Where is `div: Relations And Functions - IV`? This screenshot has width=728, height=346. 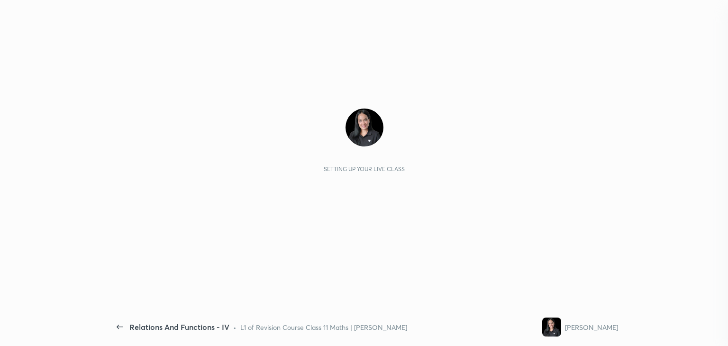
div: Relations And Functions - IV is located at coordinates (179, 327).